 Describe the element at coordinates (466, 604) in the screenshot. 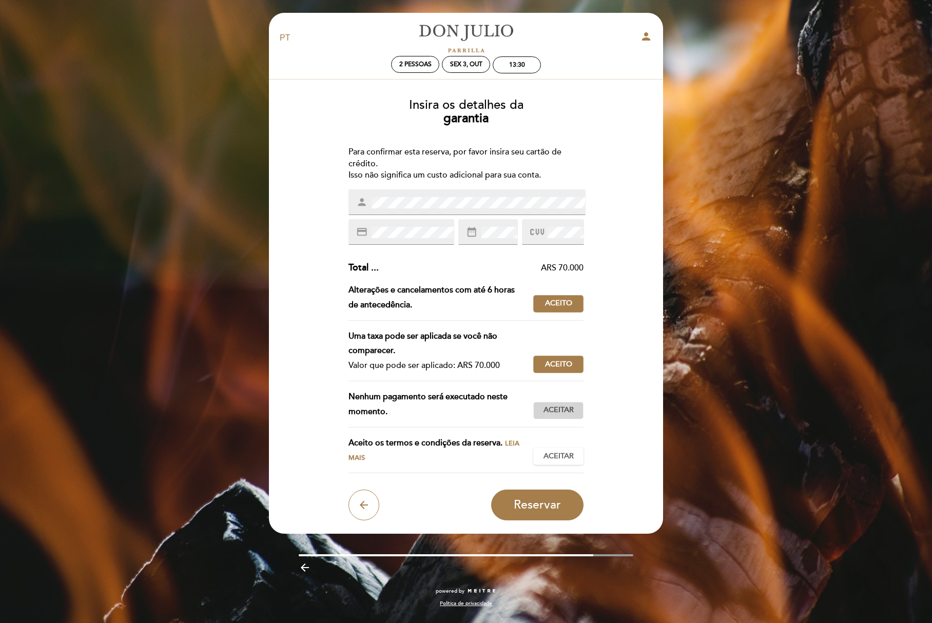

I see `a: Política de privacidade` at that location.